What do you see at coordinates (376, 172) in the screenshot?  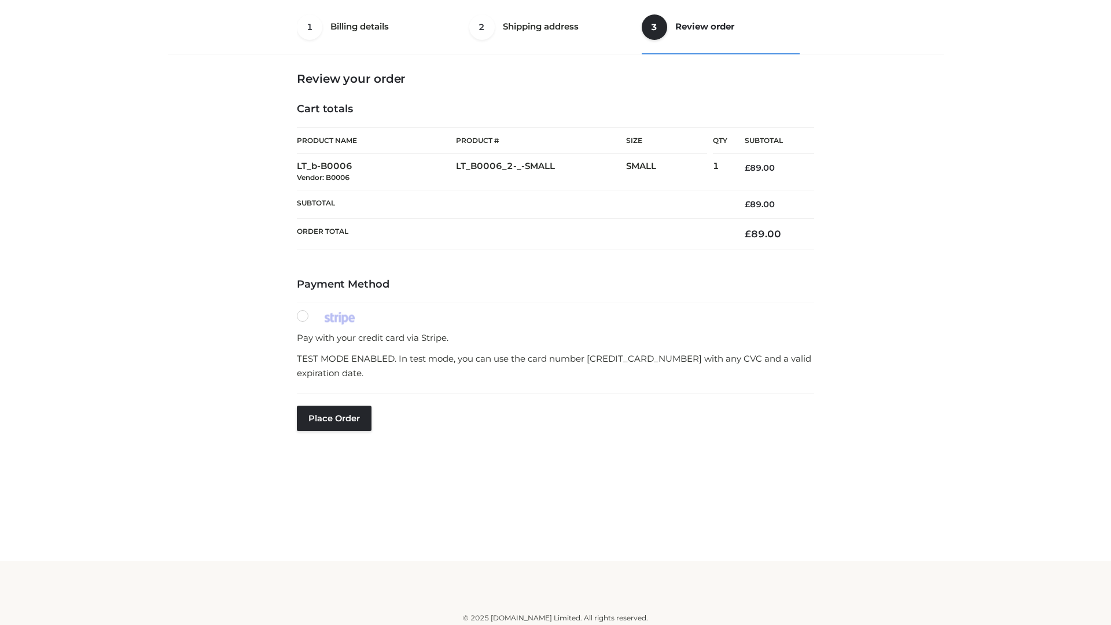 I see `td: LT_b-B0006` at bounding box center [376, 172].